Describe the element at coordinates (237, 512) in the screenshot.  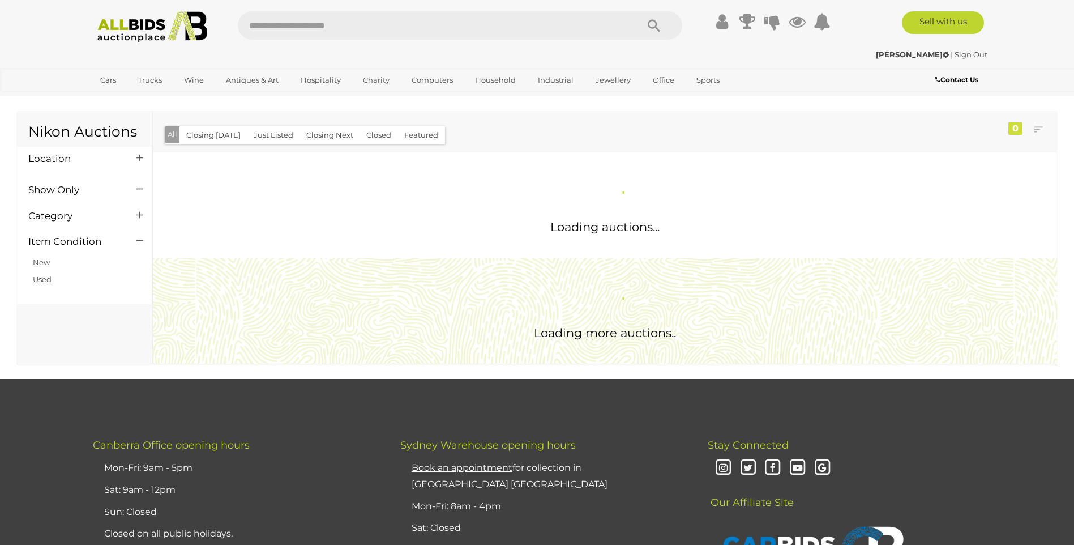
I see `li: Sun: Closed` at that location.